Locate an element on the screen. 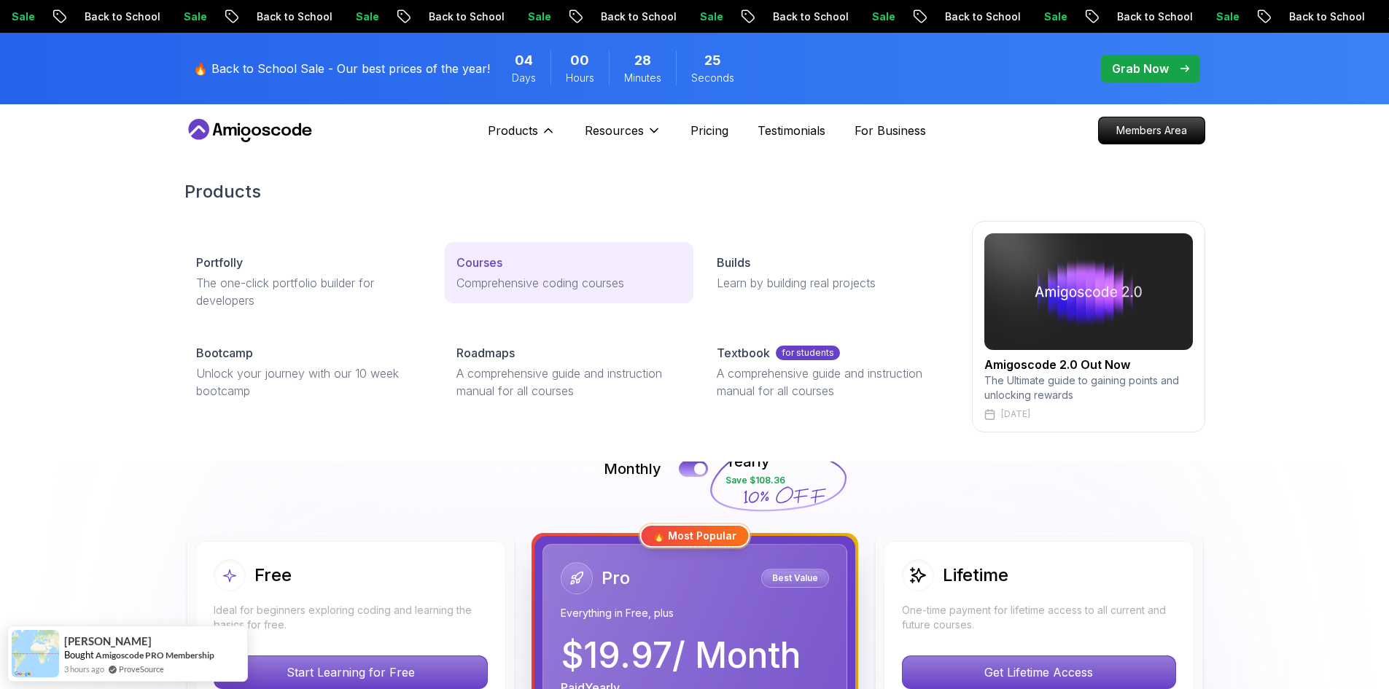 This screenshot has height=689, width=1389. p: Portfolly is located at coordinates (219, 263).